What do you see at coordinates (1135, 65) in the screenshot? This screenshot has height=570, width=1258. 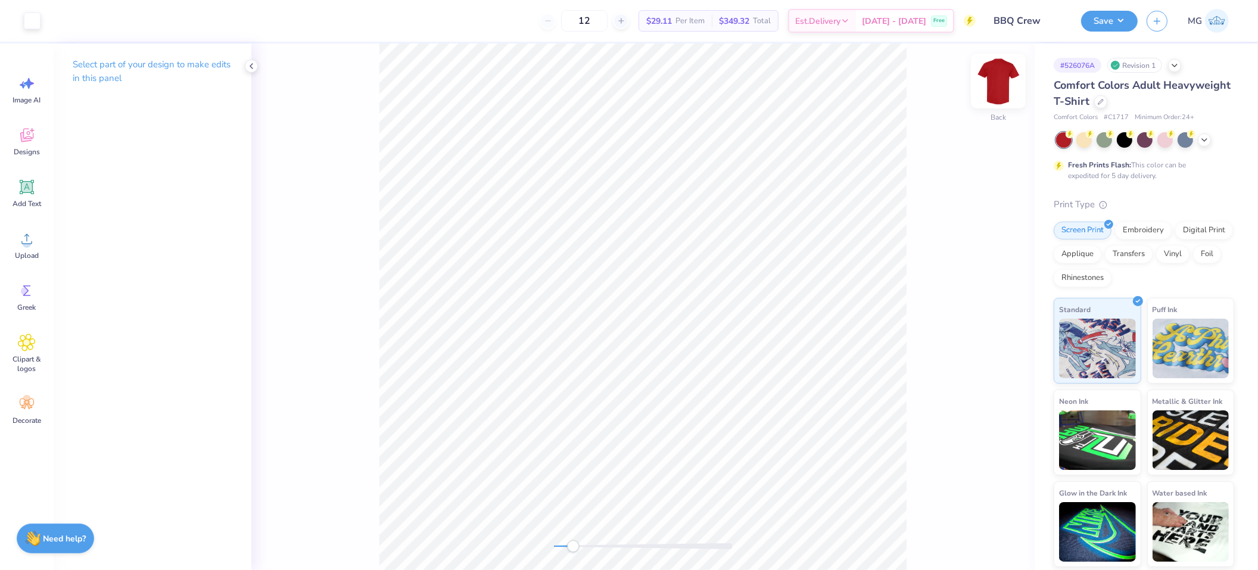 I see `div: Revision 1` at bounding box center [1135, 65].